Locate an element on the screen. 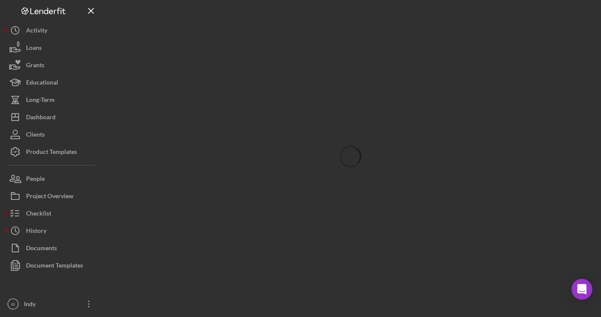  div: Dashboard is located at coordinates (41, 118).